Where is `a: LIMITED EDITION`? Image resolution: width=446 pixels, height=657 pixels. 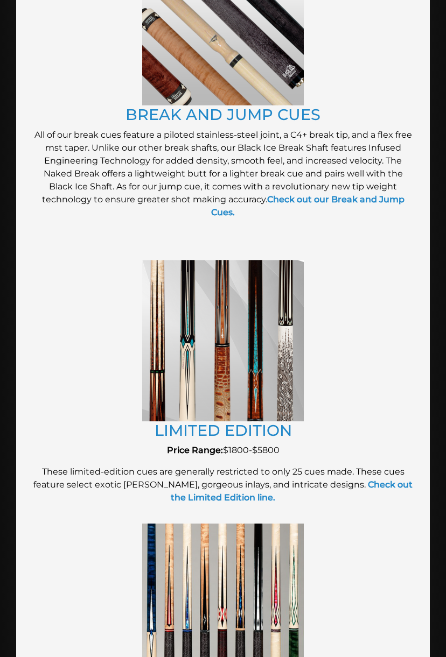 a: LIMITED EDITION is located at coordinates (223, 430).